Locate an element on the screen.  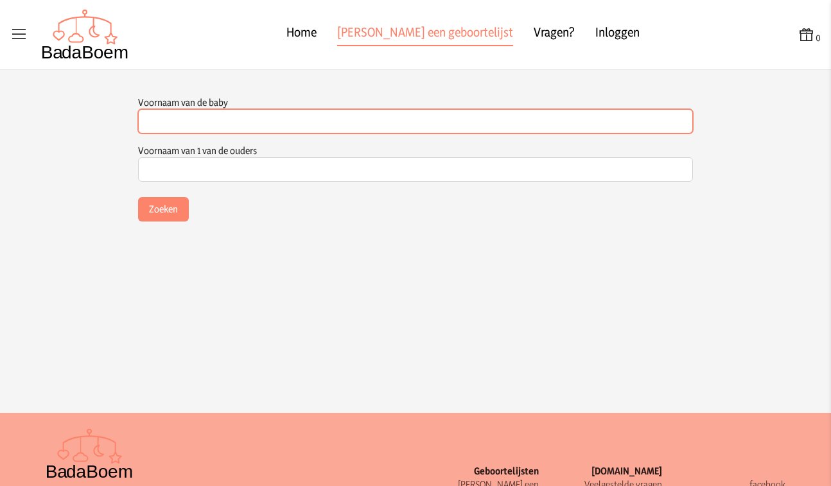
label: Voornaam van 1 van de ouders is located at coordinates (197, 150).